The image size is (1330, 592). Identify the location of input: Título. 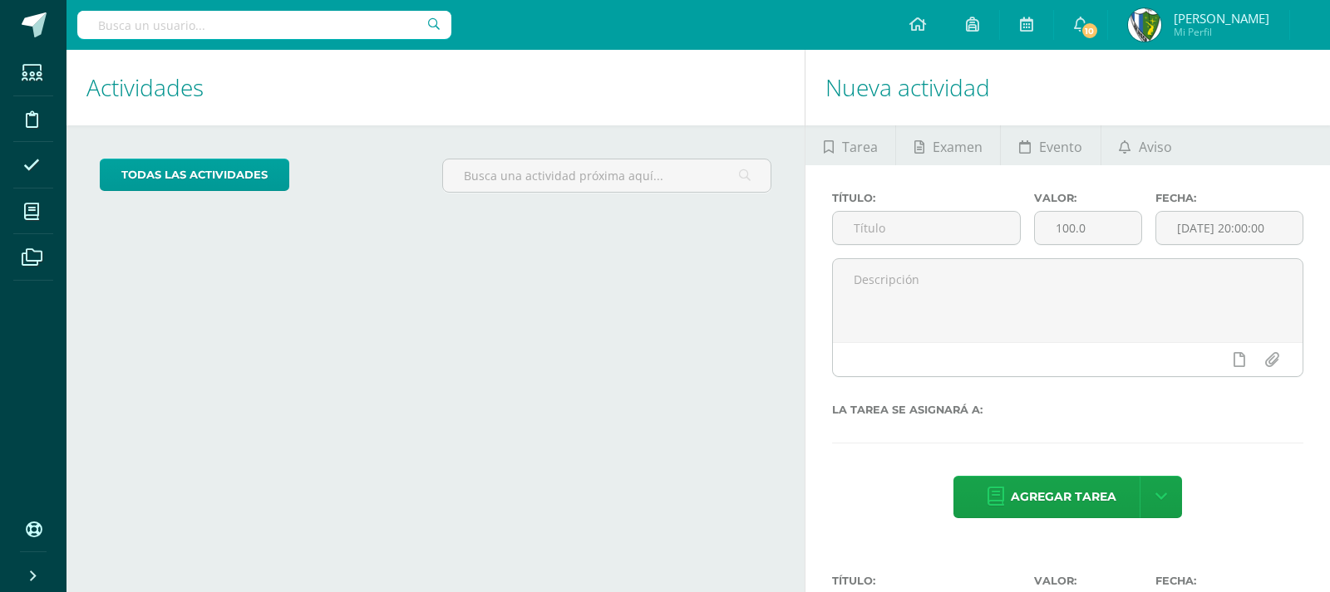
(926, 228).